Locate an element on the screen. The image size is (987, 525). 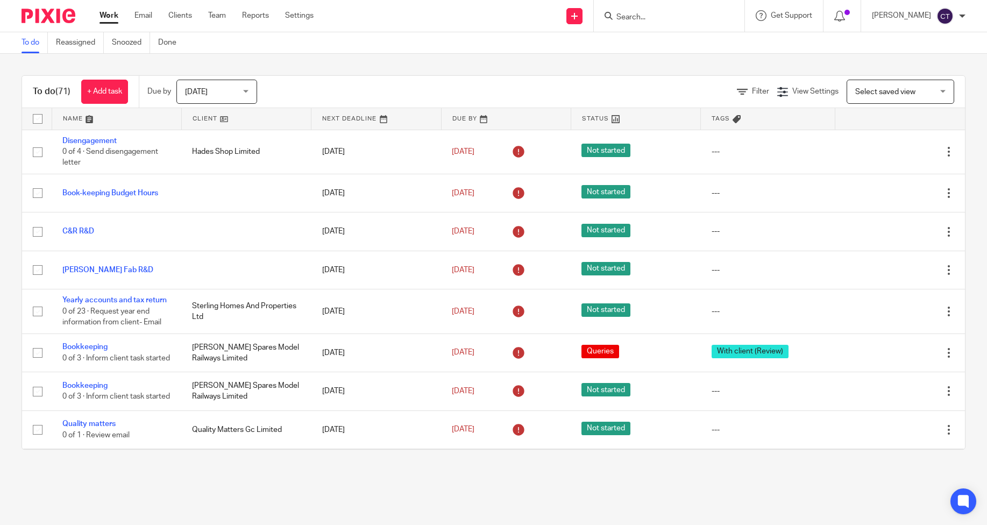
a: Reassigned is located at coordinates (80, 42).